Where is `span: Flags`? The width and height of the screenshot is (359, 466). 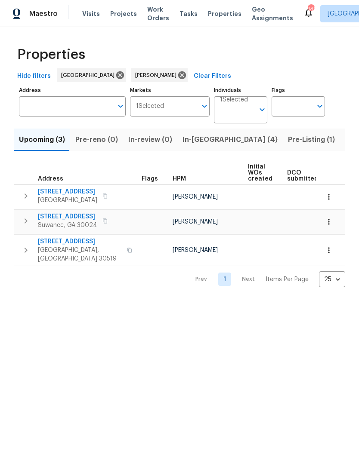
span: Flags is located at coordinates (150, 179).